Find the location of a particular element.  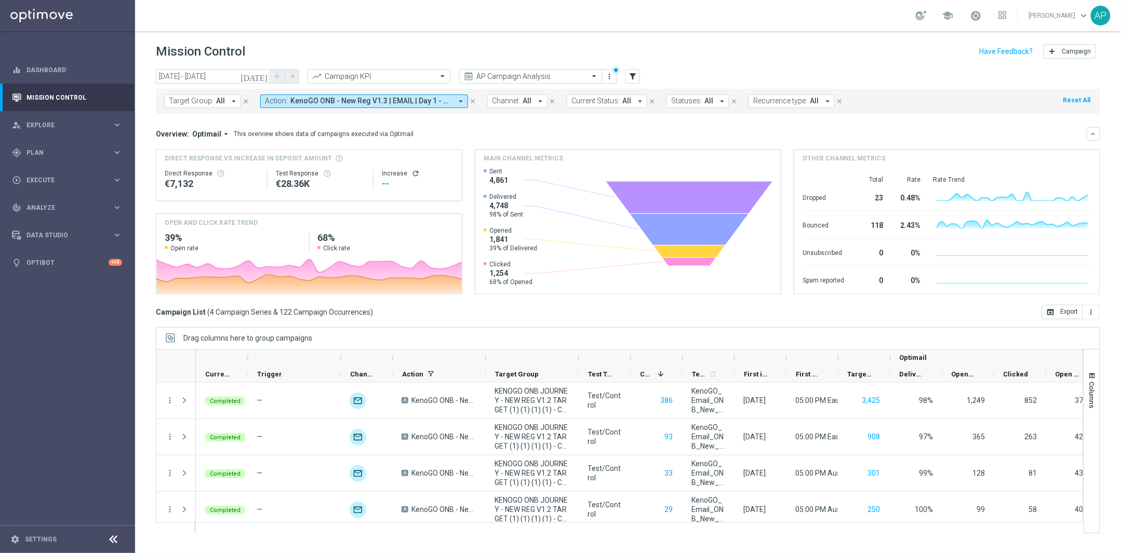

div: track_changes Analyze keyboard_arrow_right is located at coordinates (67, 208).